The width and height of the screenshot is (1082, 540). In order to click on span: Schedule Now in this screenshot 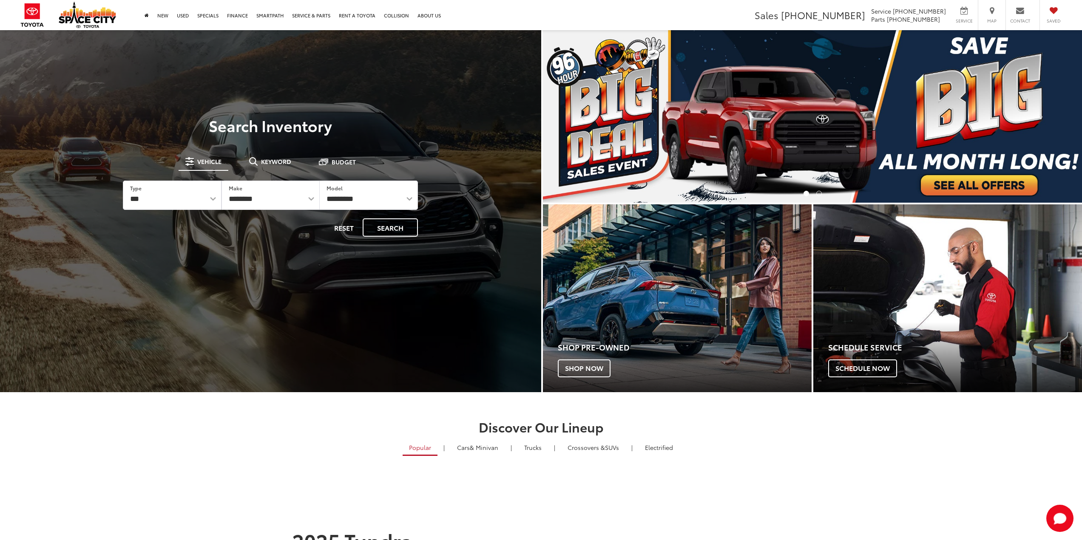, I will do `click(863, 369)`.